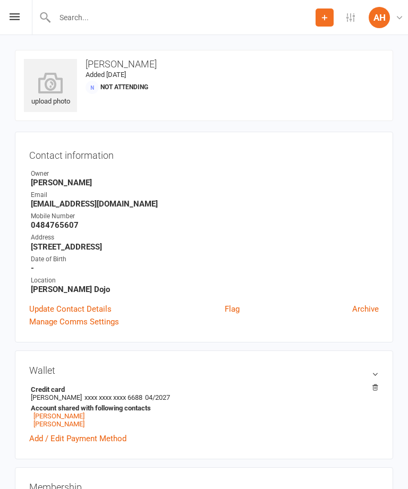 This screenshot has height=489, width=408. What do you see at coordinates (204, 259) in the screenshot?
I see `div: Date of Birth` at bounding box center [204, 259].